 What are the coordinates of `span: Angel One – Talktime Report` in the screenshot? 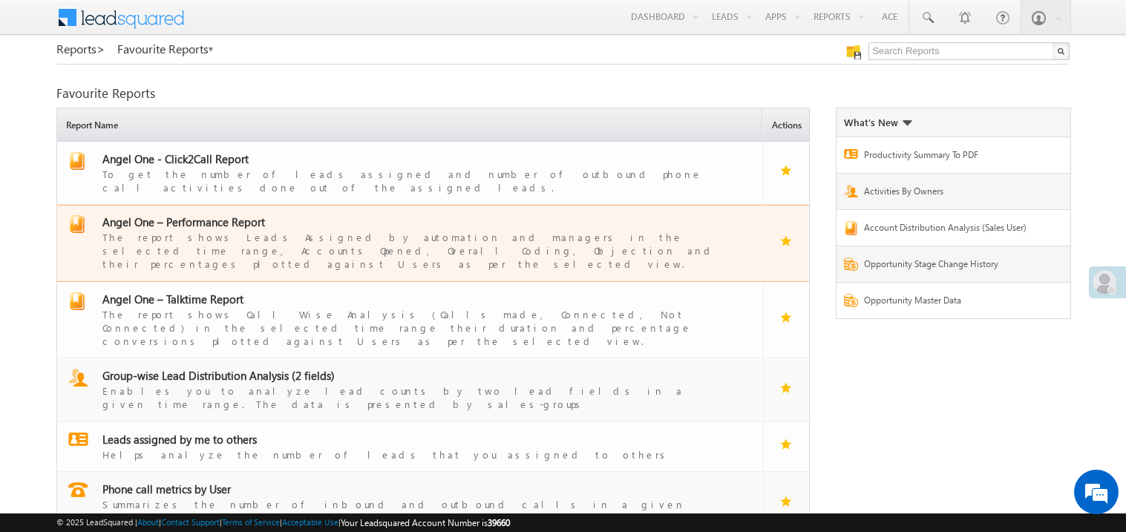 It's located at (173, 299).